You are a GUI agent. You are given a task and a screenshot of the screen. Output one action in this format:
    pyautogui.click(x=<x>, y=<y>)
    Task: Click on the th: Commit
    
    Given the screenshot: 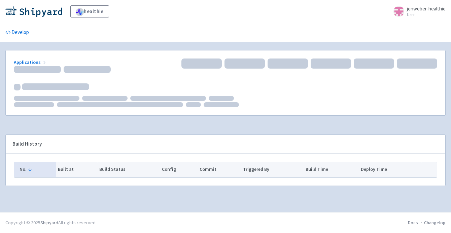 What is the action you would take?
    pyautogui.click(x=219, y=170)
    